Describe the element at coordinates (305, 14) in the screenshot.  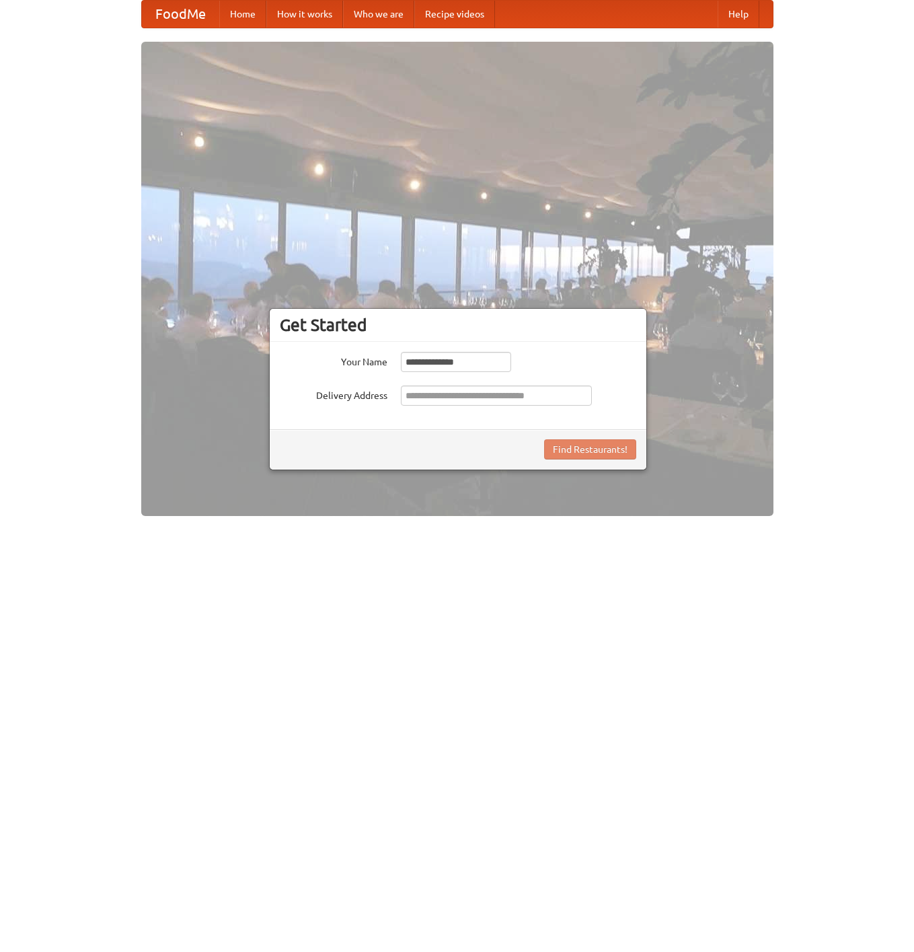
I see `a: How it works` at that location.